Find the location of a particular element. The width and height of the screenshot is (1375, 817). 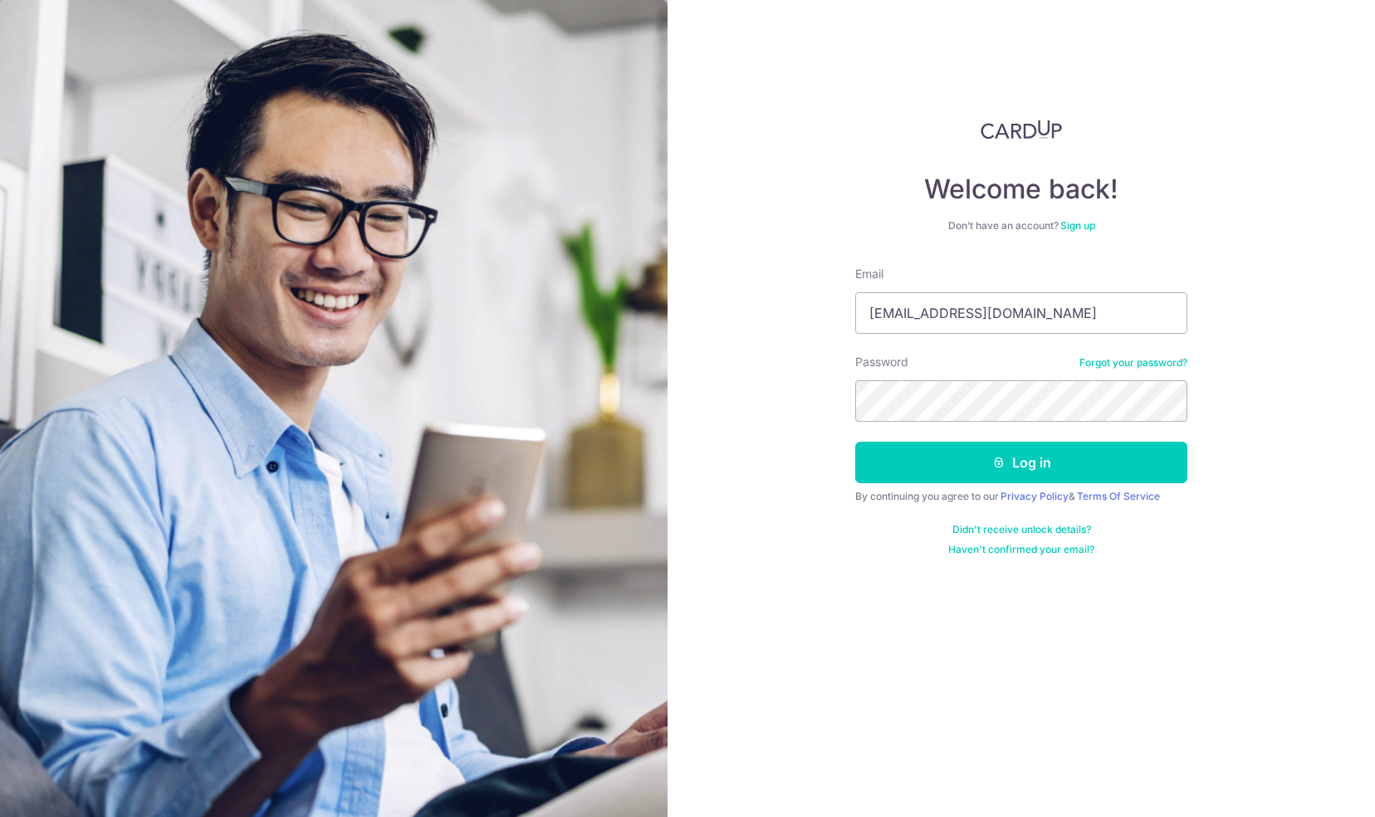

a: Terms Of Service is located at coordinates (1118, 496).